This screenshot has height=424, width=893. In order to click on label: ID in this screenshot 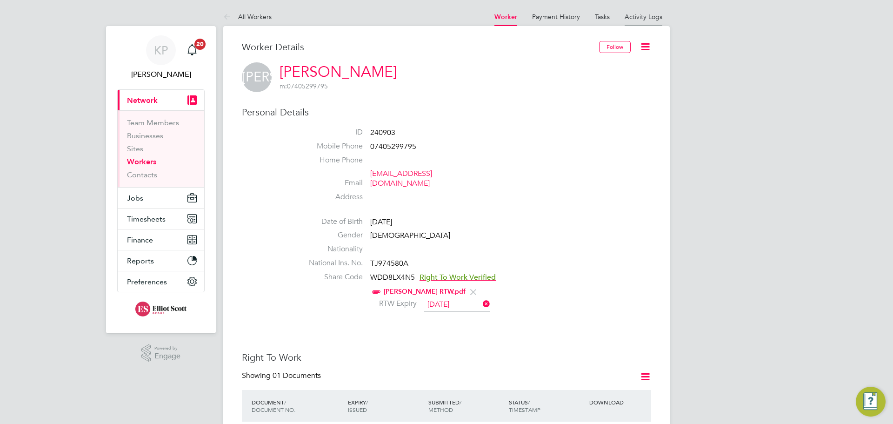, I will do `click(330, 132)`.